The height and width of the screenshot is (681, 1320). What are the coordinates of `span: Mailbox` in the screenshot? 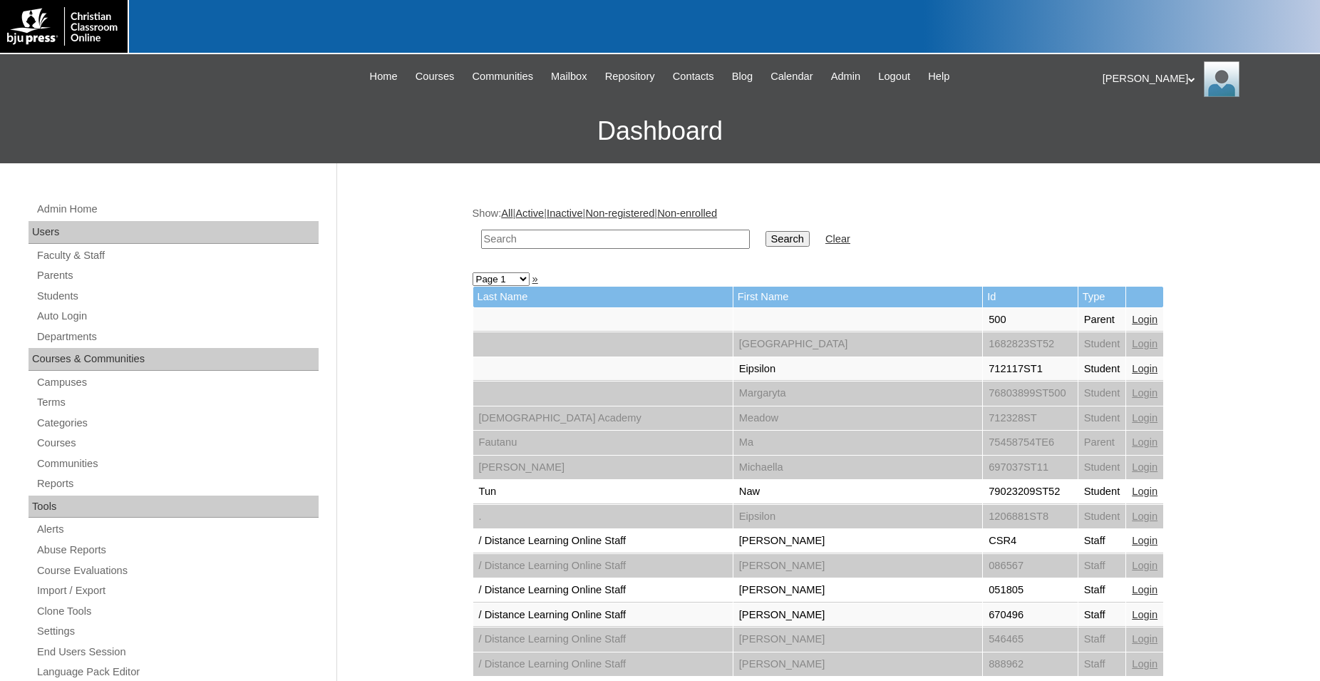 It's located at (569, 76).